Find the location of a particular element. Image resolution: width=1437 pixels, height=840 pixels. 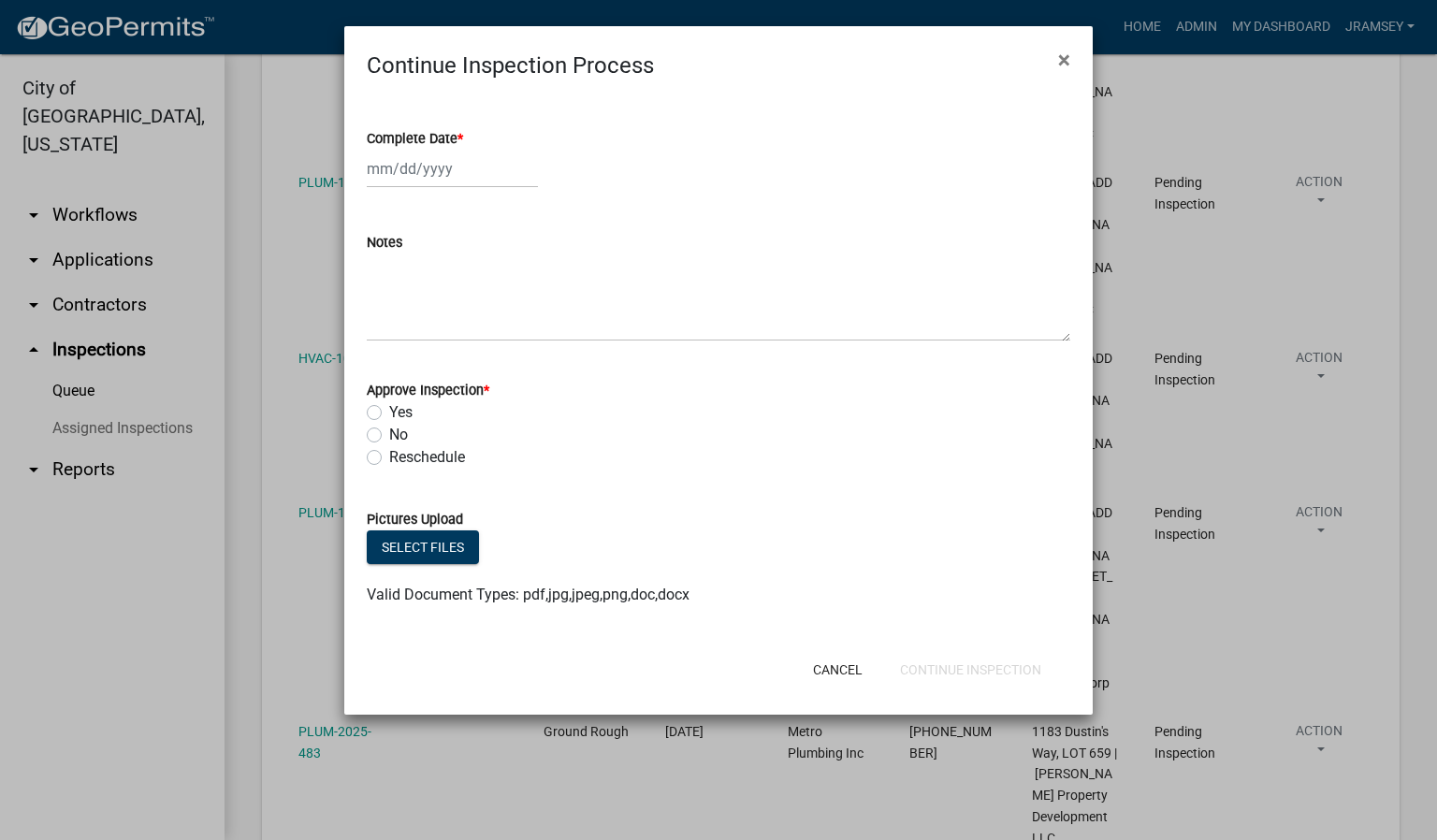

button: Close is located at coordinates (1064, 60).